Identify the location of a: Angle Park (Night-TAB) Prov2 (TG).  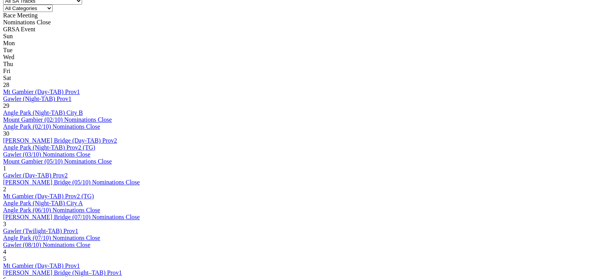
(49, 147).